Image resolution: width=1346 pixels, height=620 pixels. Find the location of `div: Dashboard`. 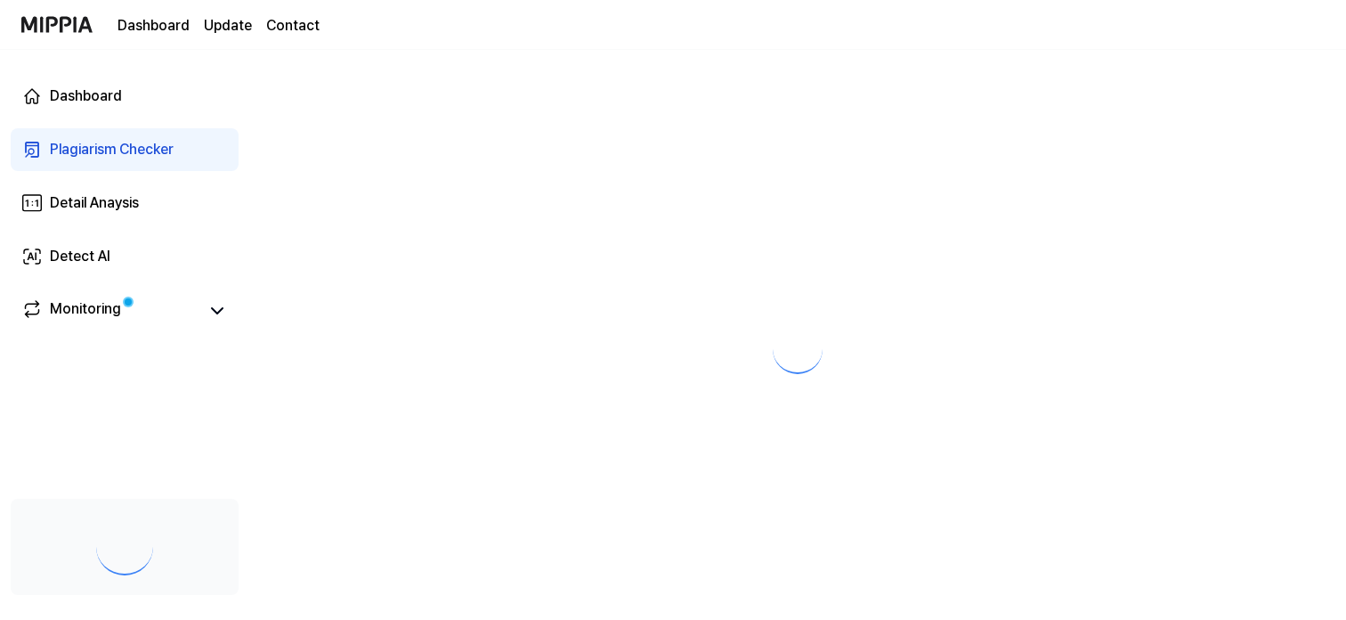

div: Dashboard is located at coordinates (85, 96).